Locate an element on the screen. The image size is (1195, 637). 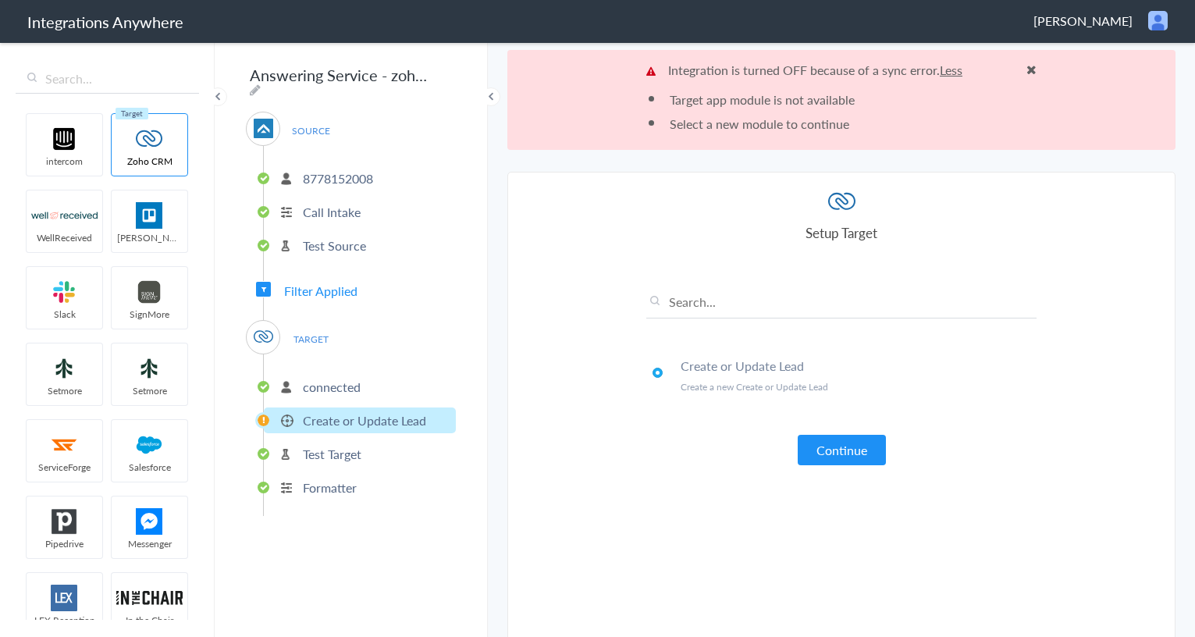
img: wr-logo.svg is located at coordinates (64, 215).